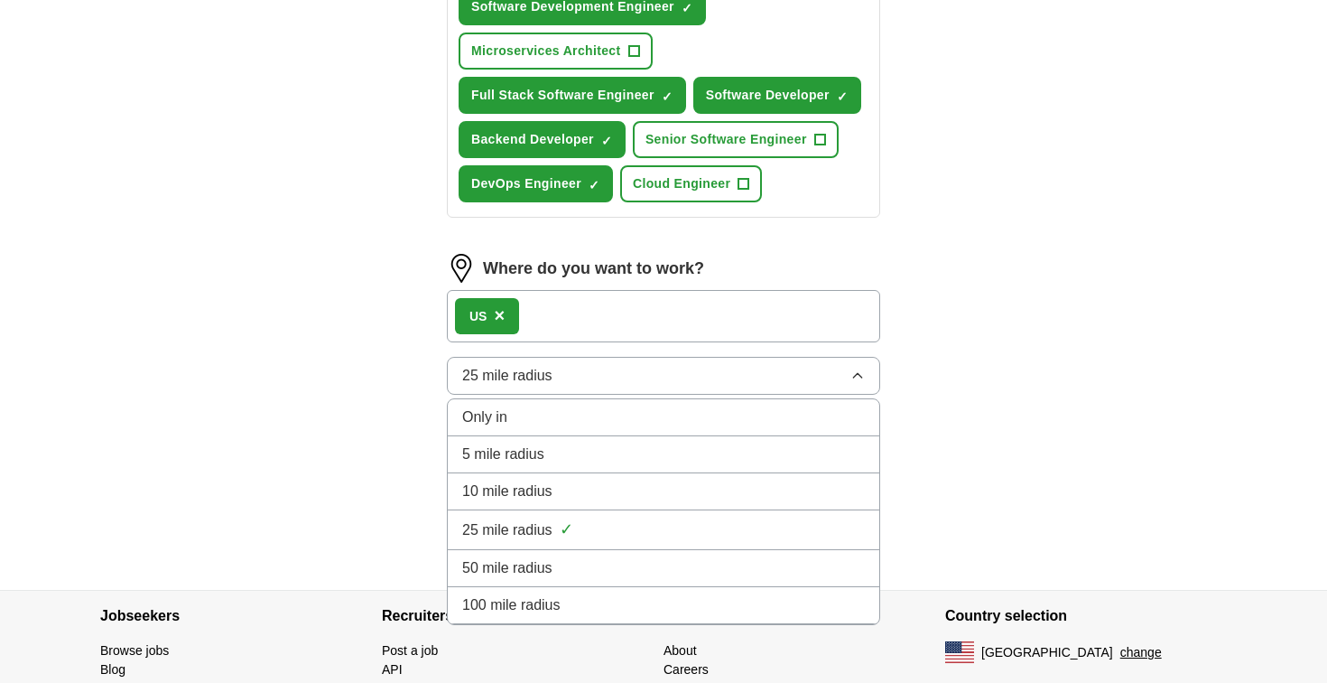 The height and width of the screenshot is (683, 1327). Describe the element at coordinates (593, 268) in the screenshot. I see `label: Where do you want to work?` at that location.